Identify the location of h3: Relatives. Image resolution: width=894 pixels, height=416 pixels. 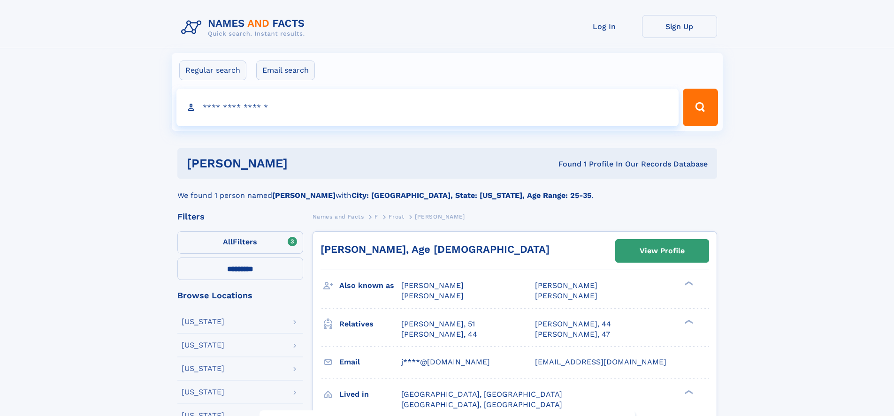
(370, 324).